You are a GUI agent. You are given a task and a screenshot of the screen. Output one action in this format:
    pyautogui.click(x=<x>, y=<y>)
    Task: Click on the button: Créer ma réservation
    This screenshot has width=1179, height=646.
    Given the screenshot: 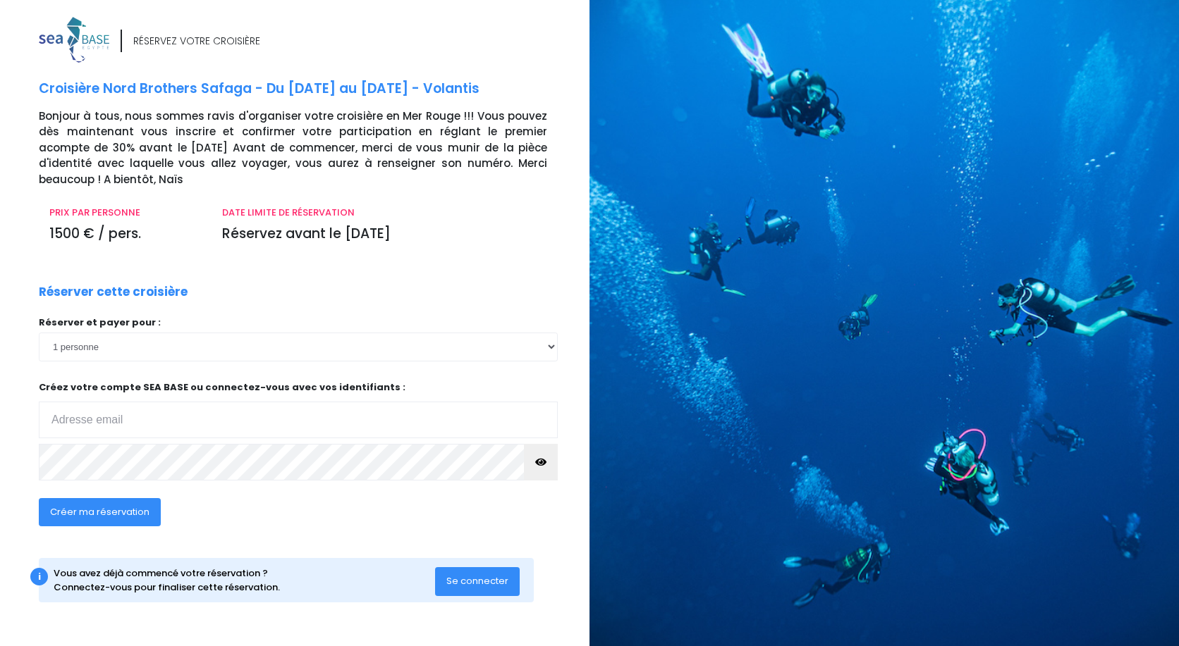 What is the action you would take?
    pyautogui.click(x=99, y=512)
    